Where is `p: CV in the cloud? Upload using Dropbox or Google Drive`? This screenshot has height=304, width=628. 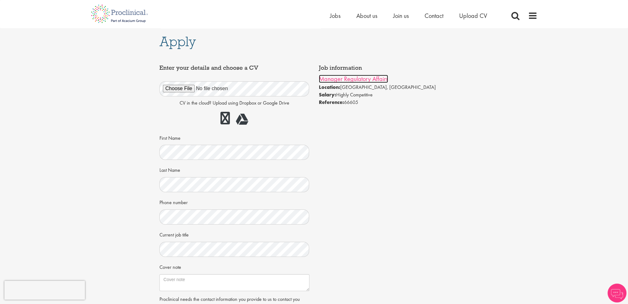
p: CV in the cloud? Upload using Dropbox or Google Drive is located at coordinates (234, 103).